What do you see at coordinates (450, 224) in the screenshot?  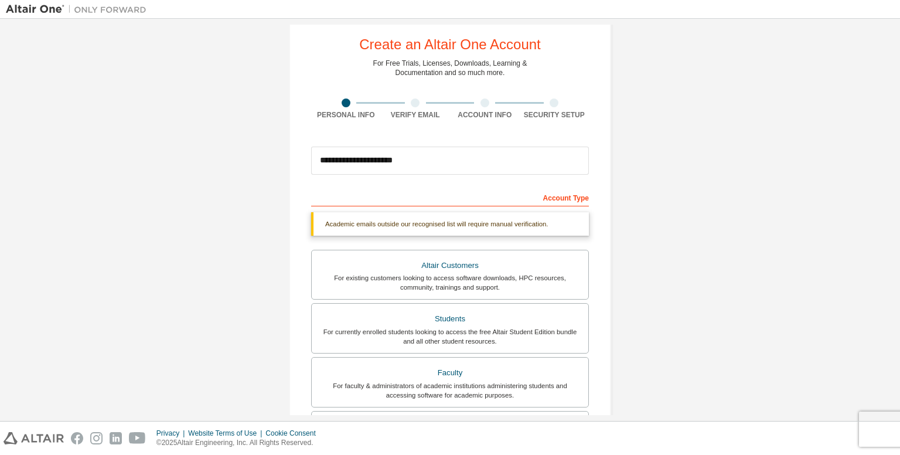 I see `div: Academic emails outside our recognised list will require manual verification.` at bounding box center [450, 224].